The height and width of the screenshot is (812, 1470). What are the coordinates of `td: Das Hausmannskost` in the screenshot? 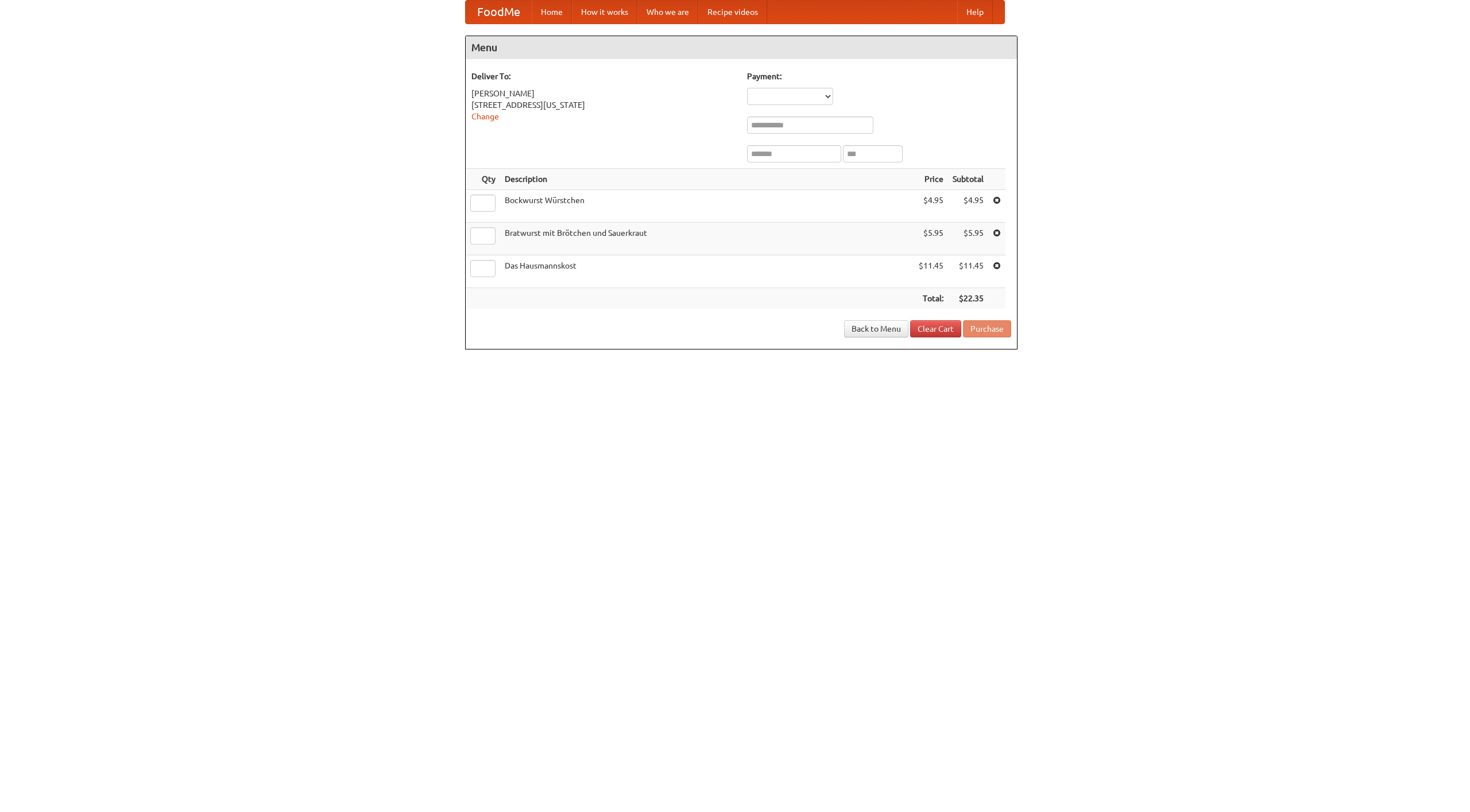 It's located at (706, 271).